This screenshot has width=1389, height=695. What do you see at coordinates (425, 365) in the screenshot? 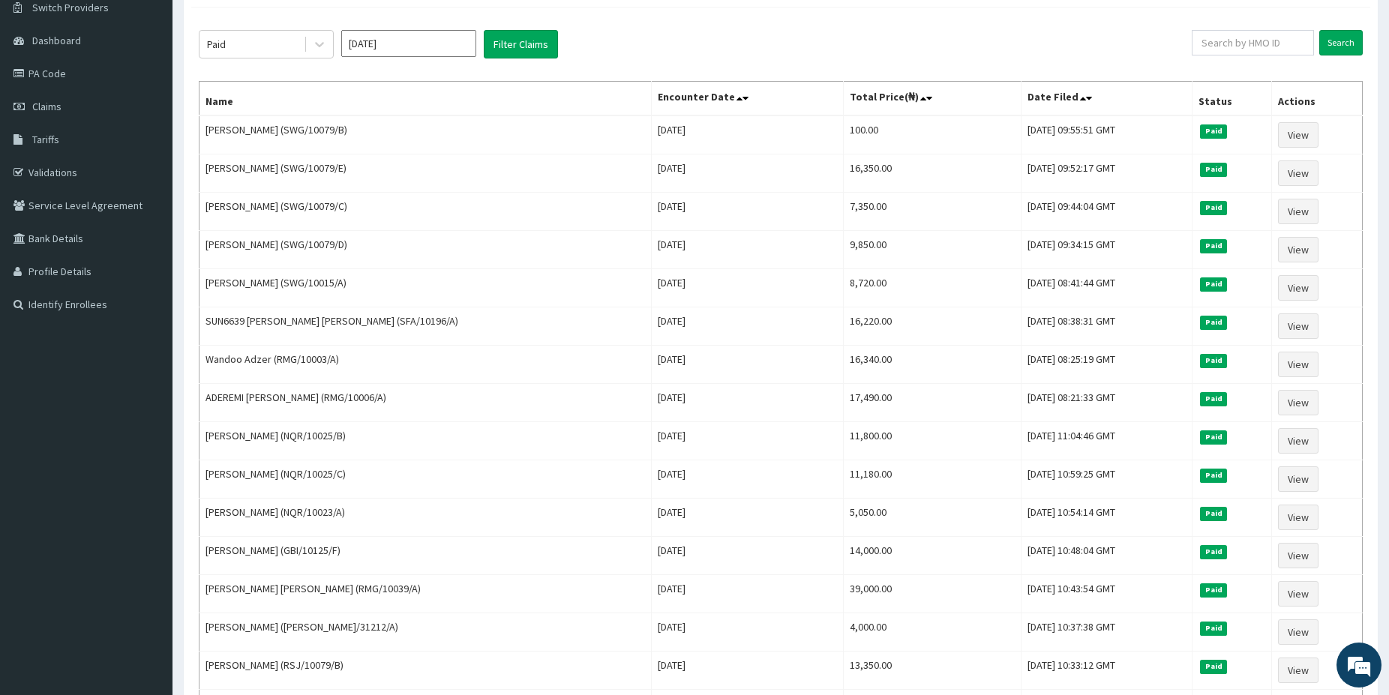
I see `td: Wandoo Adzer (RMG/10003/A)` at bounding box center [425, 365].